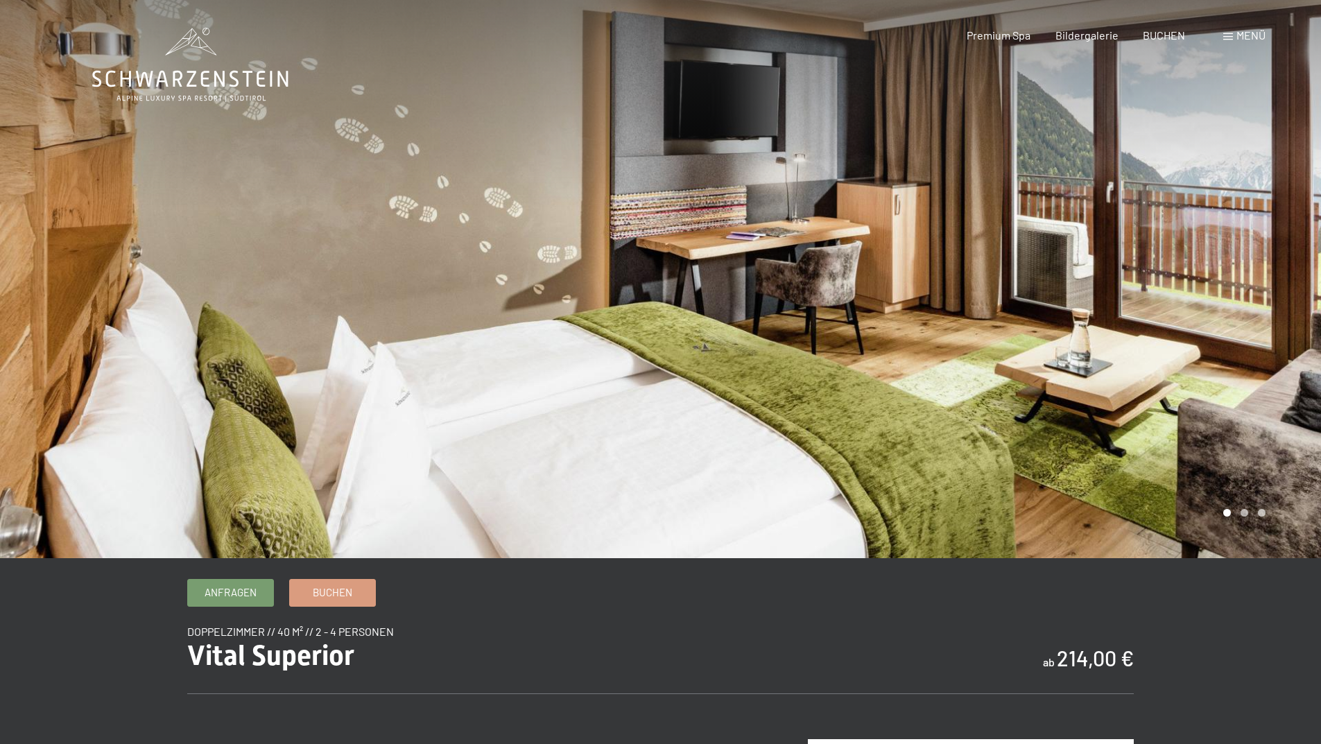  What do you see at coordinates (290, 631) in the screenshot?
I see `span: Doppelzimmer // 40 m² // 2 - 4 Personen` at bounding box center [290, 631].